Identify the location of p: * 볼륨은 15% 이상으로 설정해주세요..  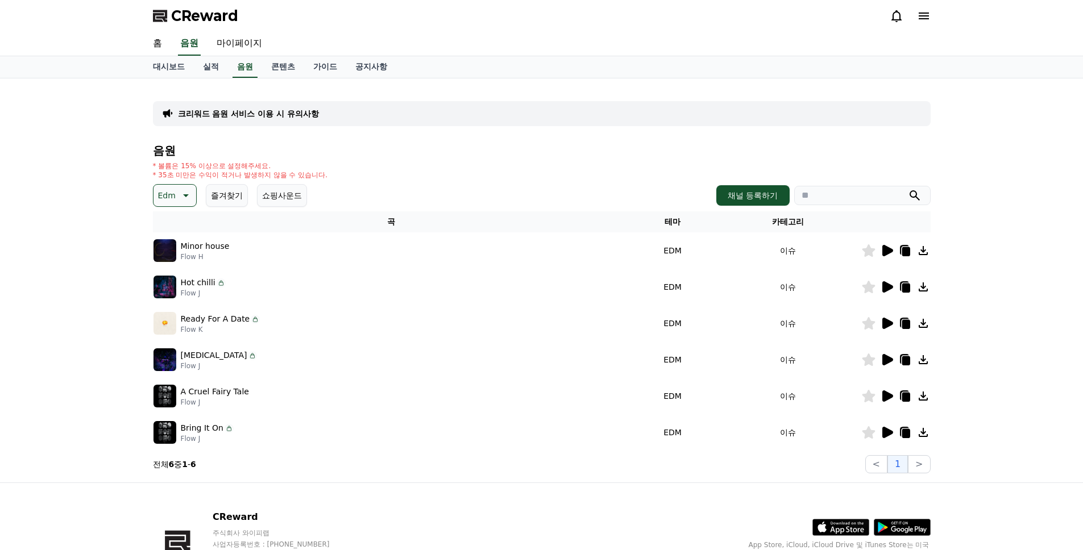
(241, 166).